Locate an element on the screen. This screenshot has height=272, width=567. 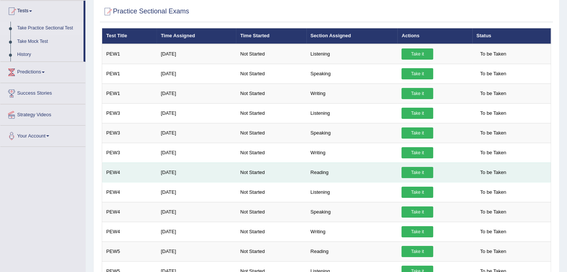
td: PEW5 is located at coordinates (129, 251).